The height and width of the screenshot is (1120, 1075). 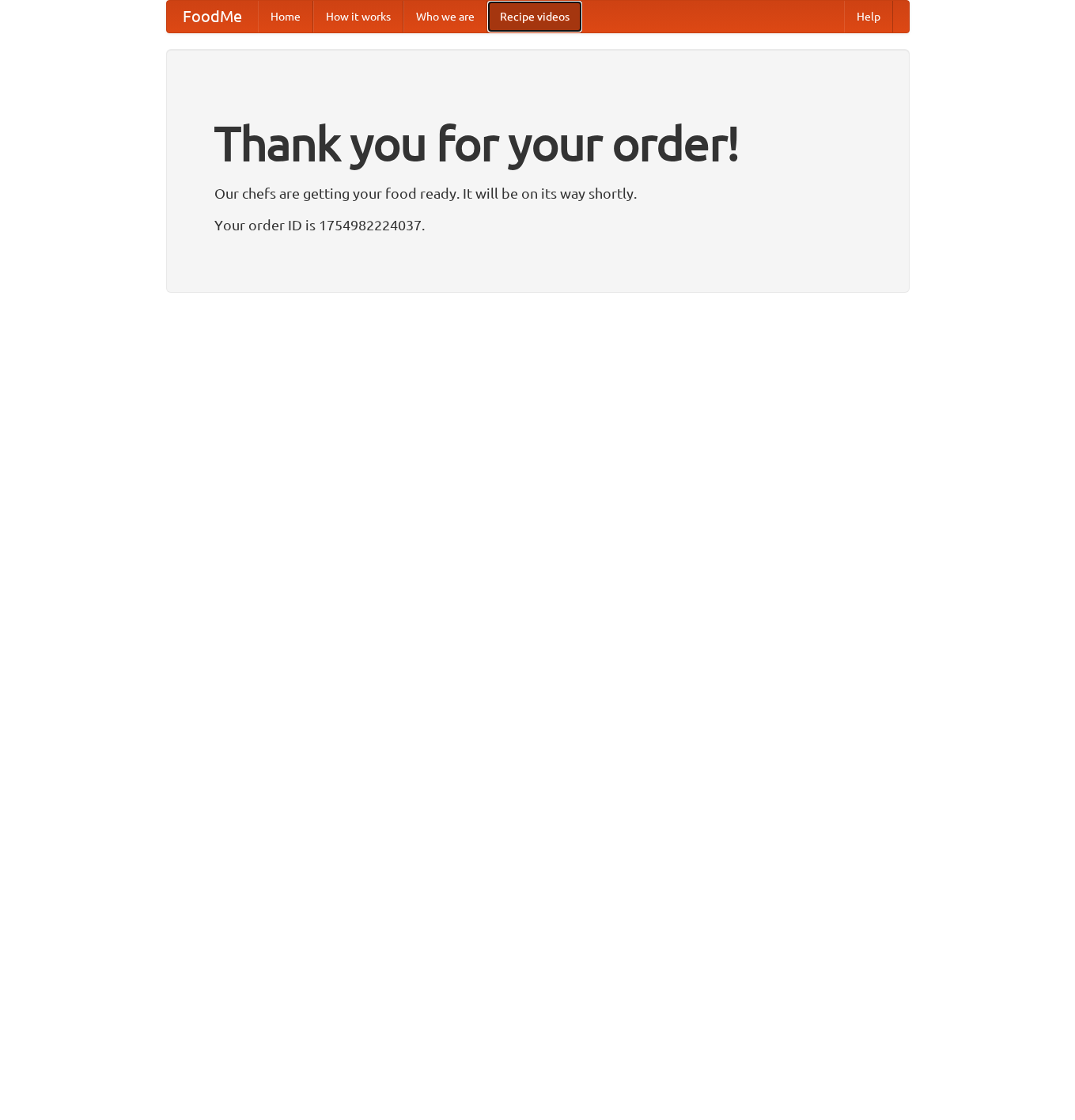 I want to click on a: Who we are, so click(x=445, y=16).